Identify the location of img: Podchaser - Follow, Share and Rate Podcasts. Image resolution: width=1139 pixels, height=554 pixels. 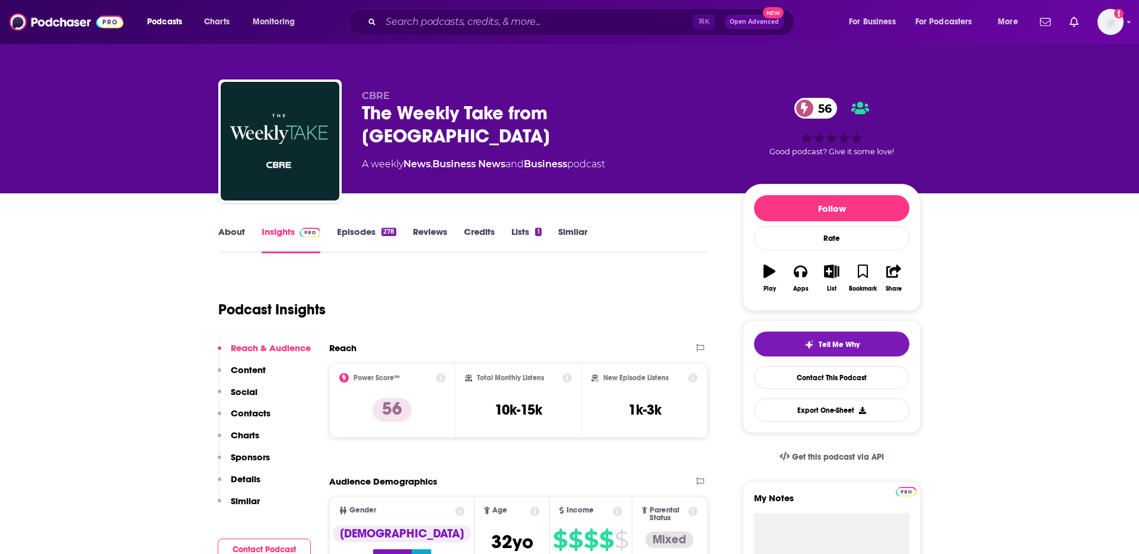
(66, 22).